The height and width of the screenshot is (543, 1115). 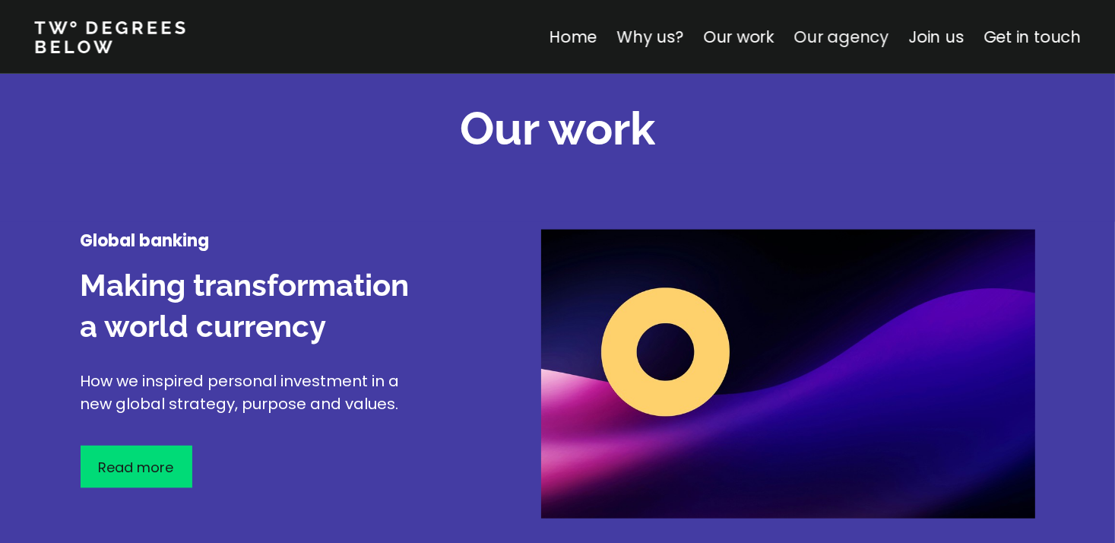 I want to click on a: Join us, so click(x=935, y=36).